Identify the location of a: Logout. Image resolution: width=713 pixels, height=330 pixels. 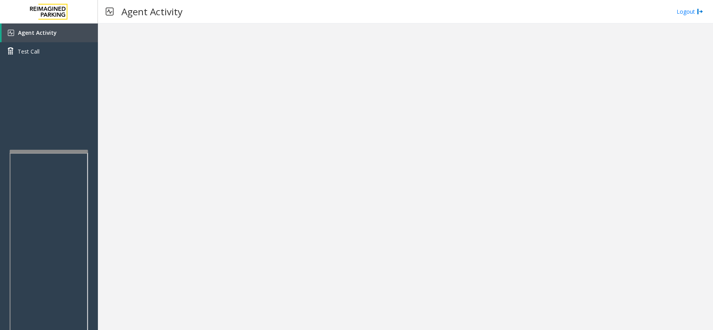
(690, 11).